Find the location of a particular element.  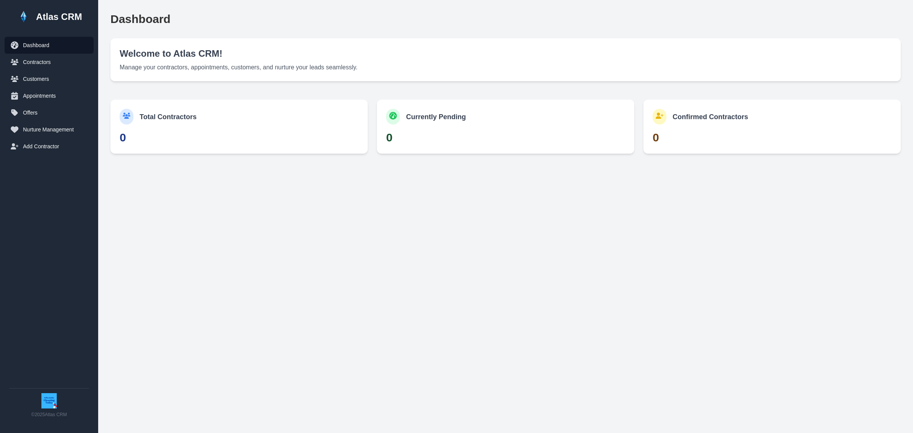

p: Manage your contractors, appointments, customers, and nurture your leads seamlessly. is located at coordinates (506, 68).